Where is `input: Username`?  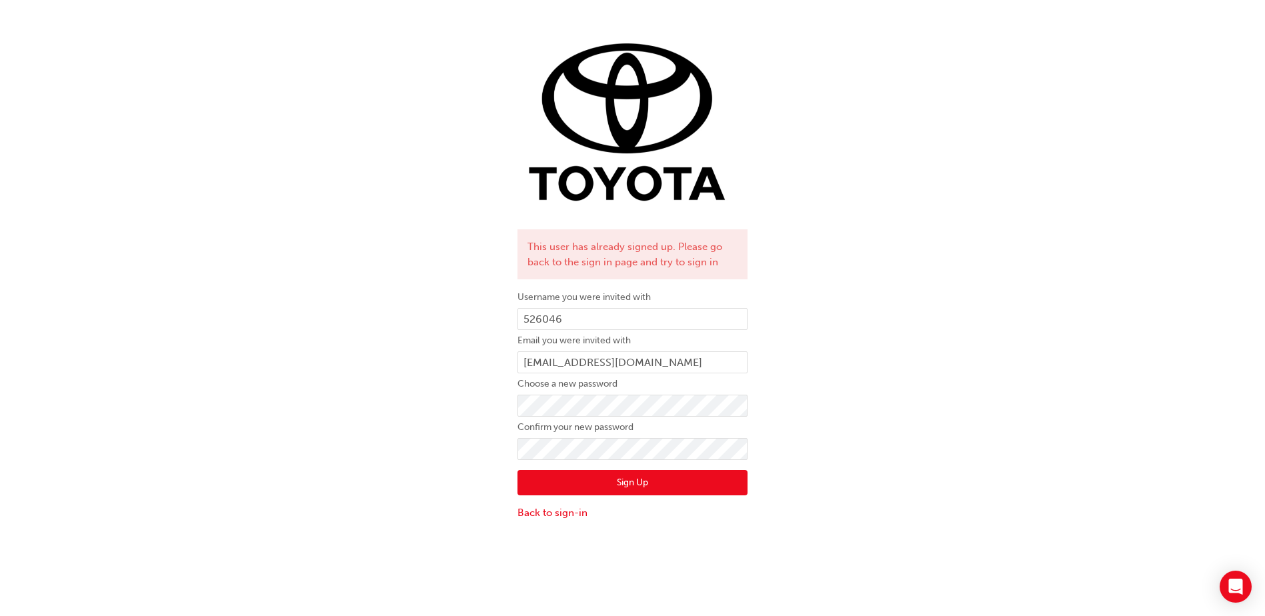
input: Username is located at coordinates (632, 319).